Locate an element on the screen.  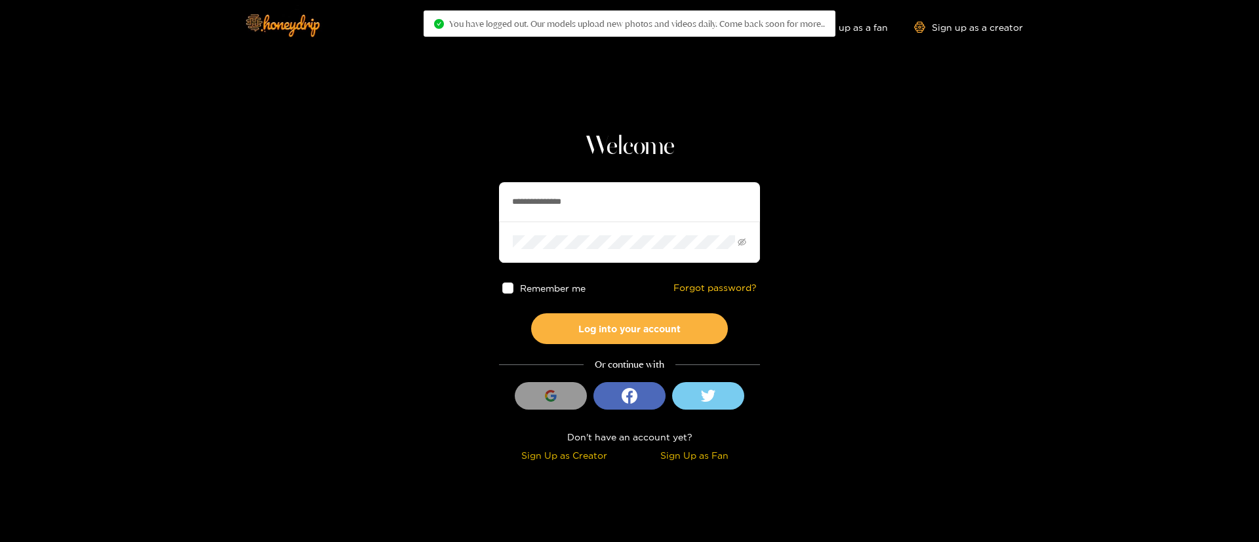
h1: Welcome is located at coordinates (629, 147).